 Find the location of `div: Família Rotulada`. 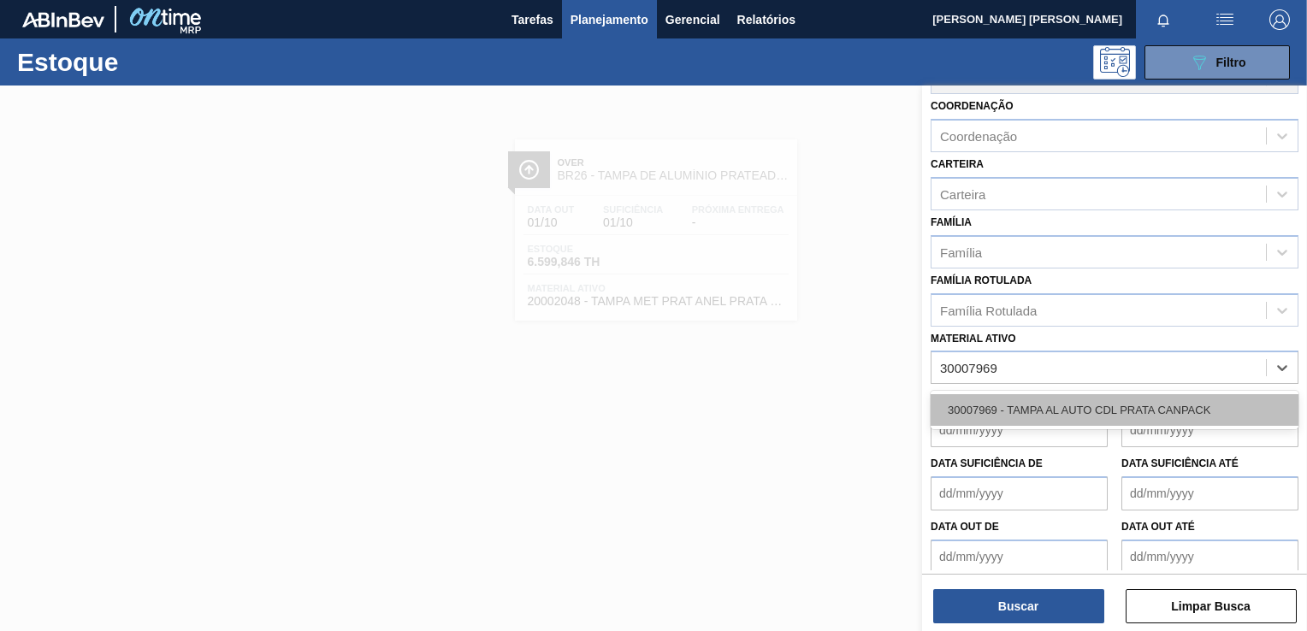

div: Família Rotulada is located at coordinates (988, 310).